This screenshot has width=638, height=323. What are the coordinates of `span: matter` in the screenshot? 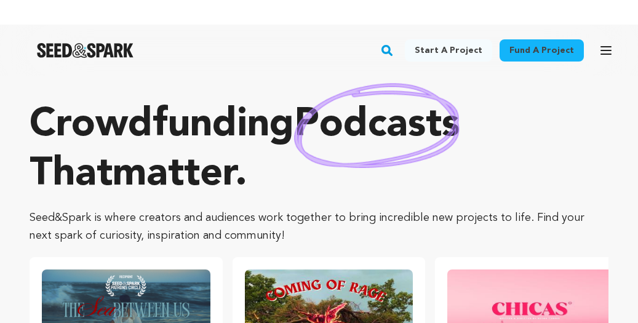 It's located at (173, 175).